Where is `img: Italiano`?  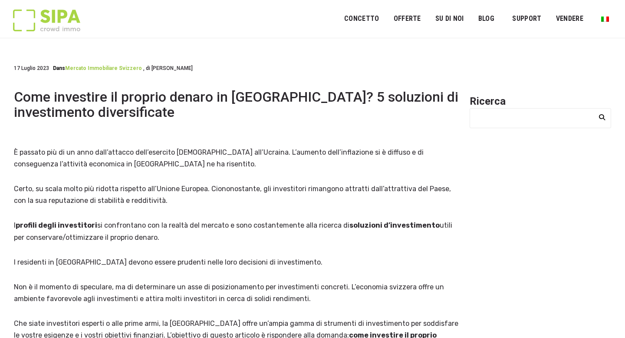
img: Italiano is located at coordinates (605, 19).